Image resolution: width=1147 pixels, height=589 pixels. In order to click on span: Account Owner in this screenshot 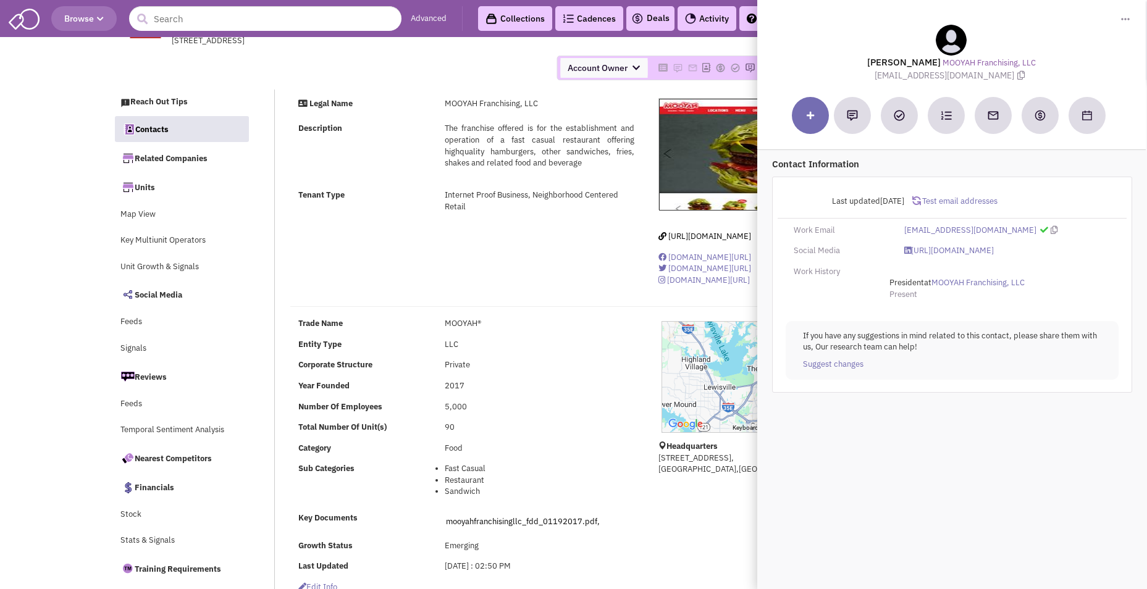, I will do `click(603, 68)`.